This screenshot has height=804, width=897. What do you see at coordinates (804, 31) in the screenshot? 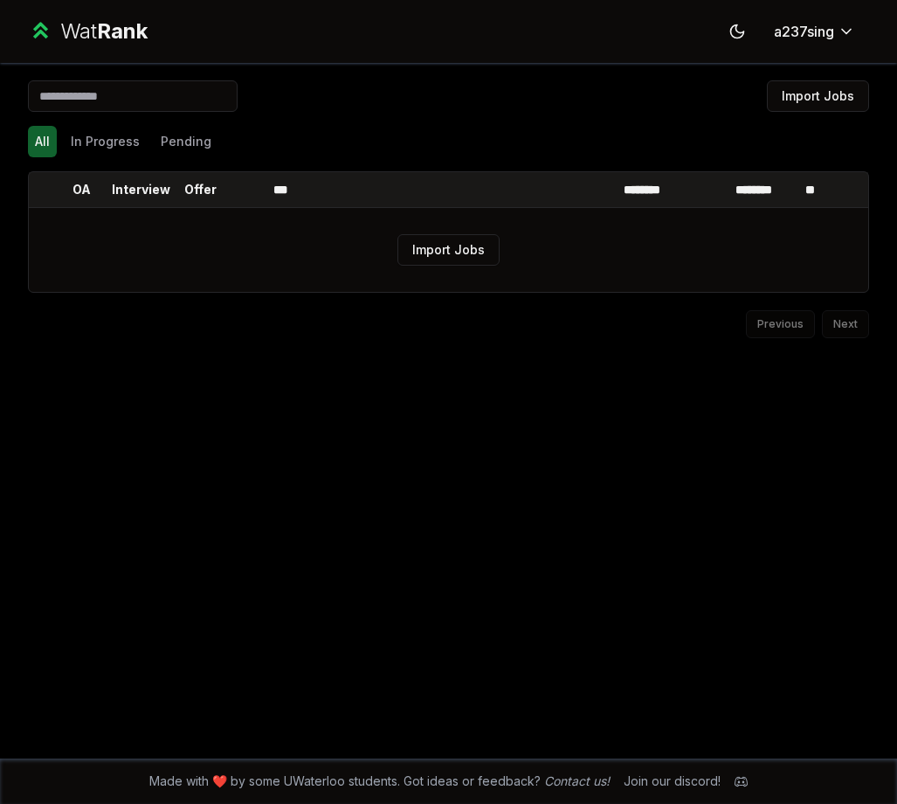
I see `span: a237sing` at bounding box center [804, 31].